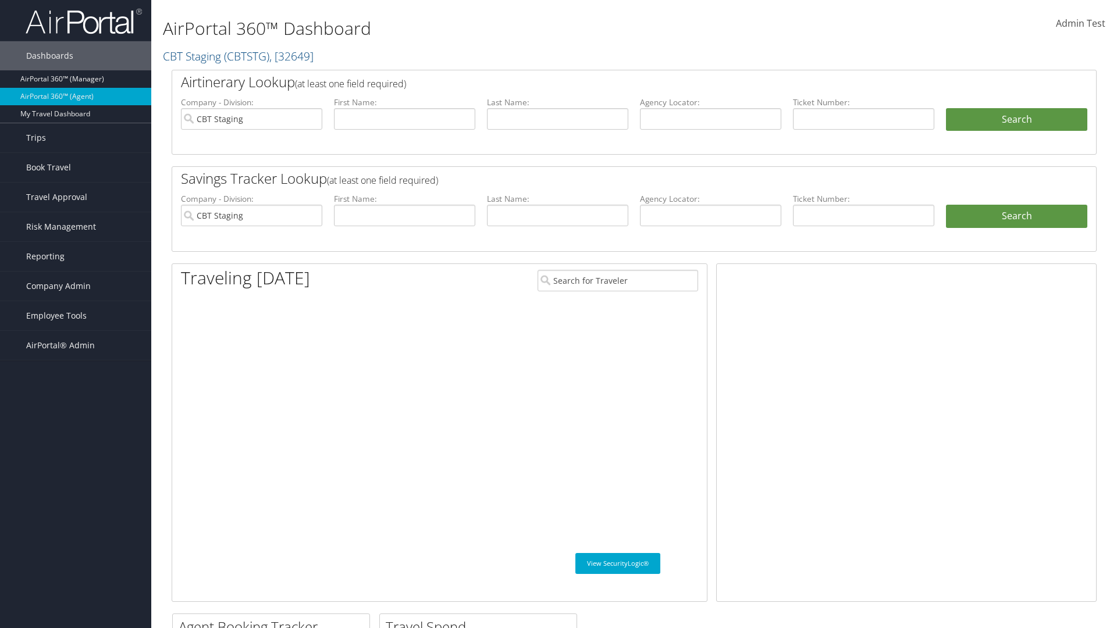  What do you see at coordinates (238, 56) in the screenshot?
I see `a: CBT Staging` at bounding box center [238, 56].